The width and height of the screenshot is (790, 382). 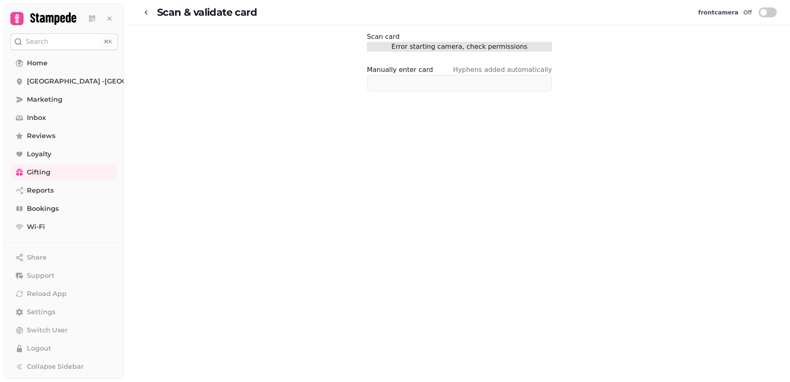 I want to click on a: Settings, so click(x=64, y=312).